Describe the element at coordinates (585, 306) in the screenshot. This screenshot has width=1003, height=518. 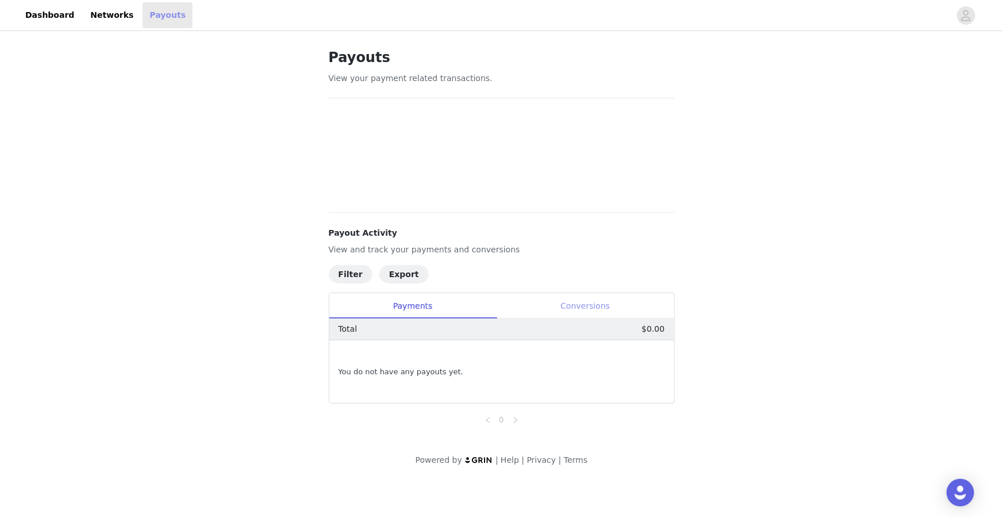
I see `div: Conversions` at that location.